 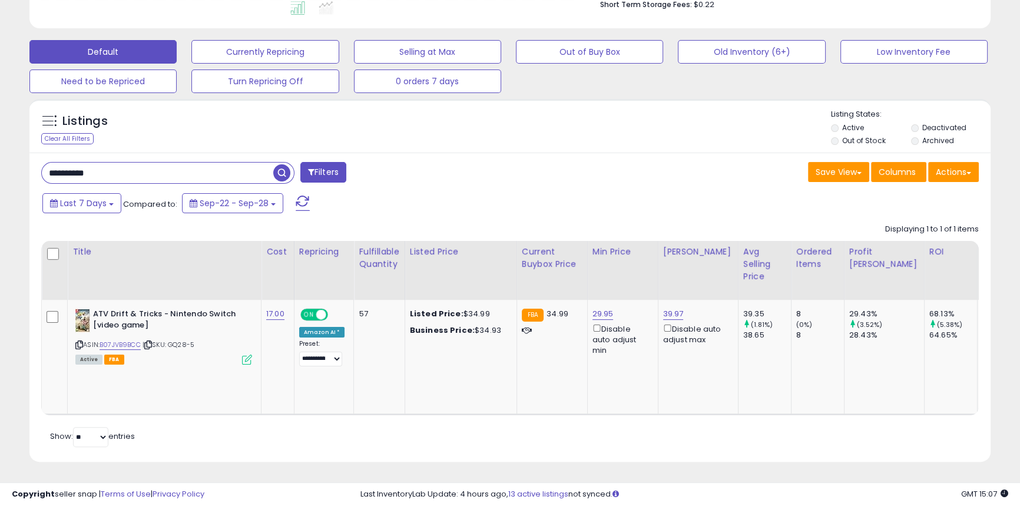 What do you see at coordinates (233, 203) in the screenshot?
I see `button: Sep-22 - Sep-28` at bounding box center [233, 203].